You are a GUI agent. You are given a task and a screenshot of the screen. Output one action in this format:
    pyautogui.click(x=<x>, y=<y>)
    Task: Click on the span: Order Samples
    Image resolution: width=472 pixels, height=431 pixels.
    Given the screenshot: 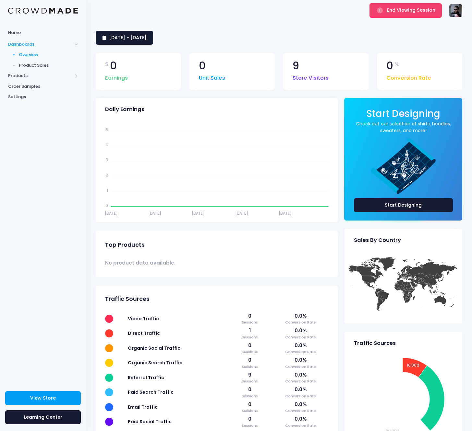 What is the action you would take?
    pyautogui.click(x=43, y=87)
    